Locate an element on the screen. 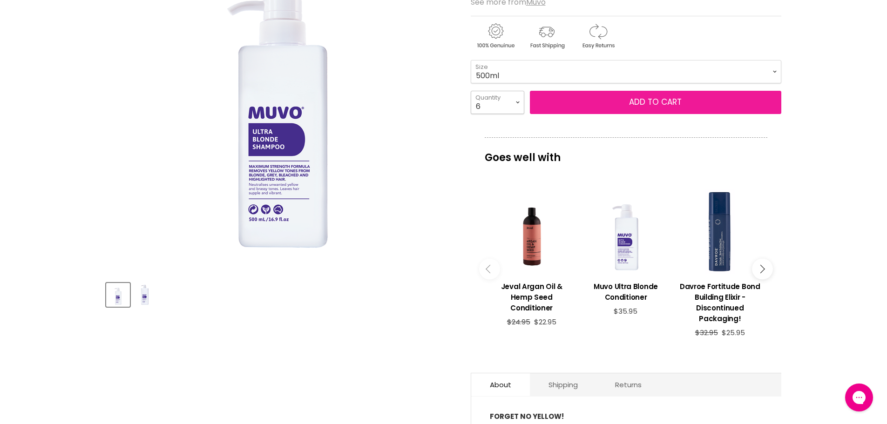 The height and width of the screenshot is (424, 887). a: Shipping is located at coordinates (563, 384).